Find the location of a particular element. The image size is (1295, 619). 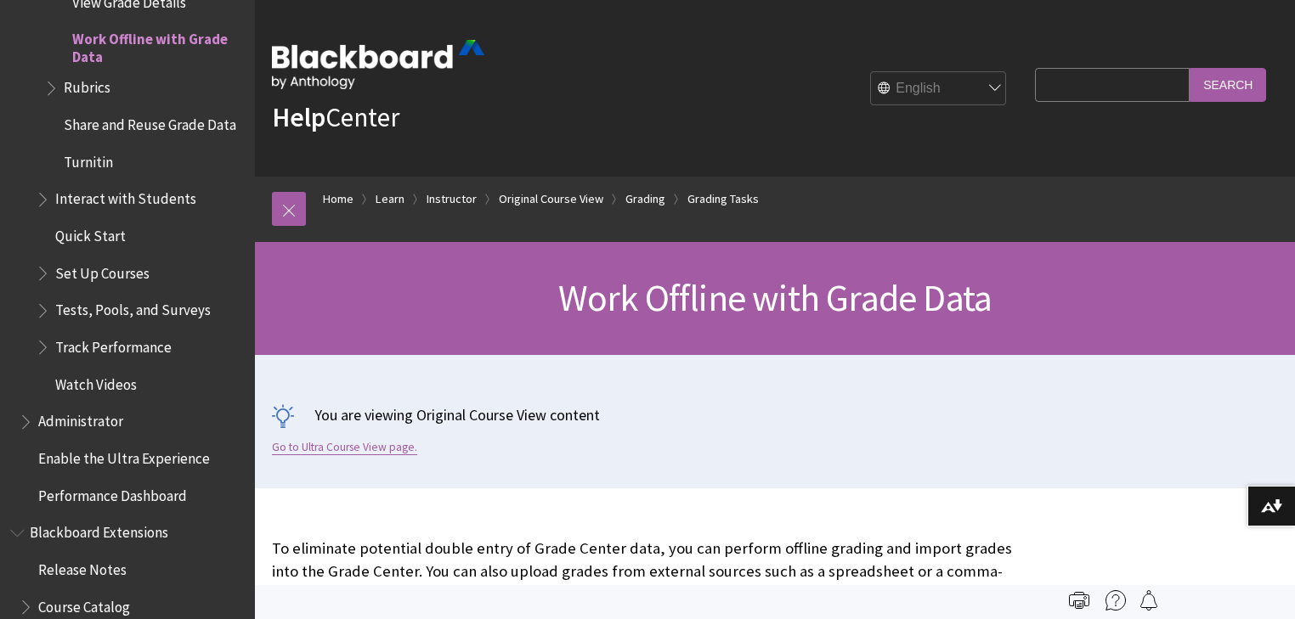

strong: Help is located at coordinates (298, 117).